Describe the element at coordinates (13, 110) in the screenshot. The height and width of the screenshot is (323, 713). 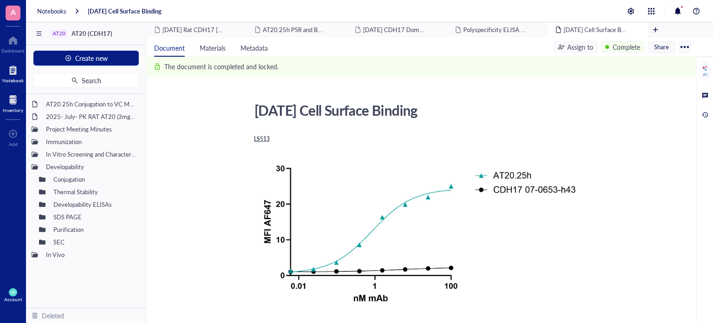
I see `div: Inventory` at that location.